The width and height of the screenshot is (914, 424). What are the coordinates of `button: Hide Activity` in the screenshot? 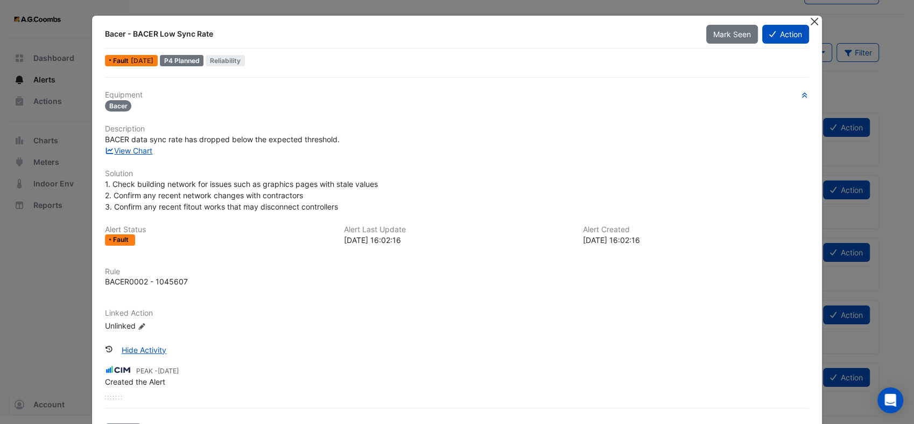 It's located at (144, 349).